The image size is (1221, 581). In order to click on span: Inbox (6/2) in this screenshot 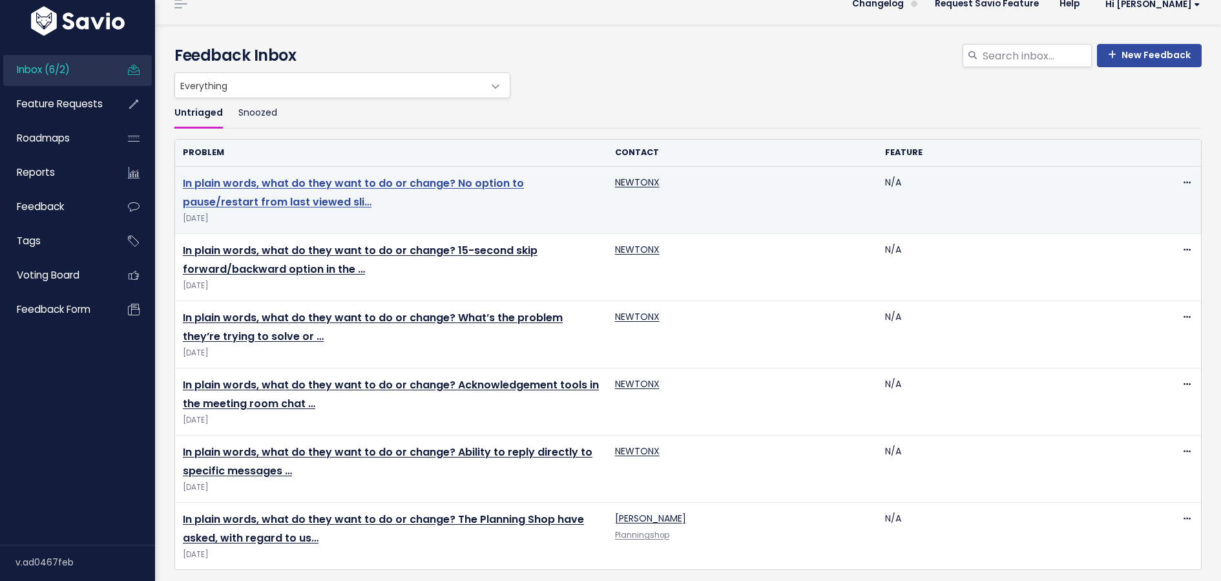, I will do `click(43, 69)`.